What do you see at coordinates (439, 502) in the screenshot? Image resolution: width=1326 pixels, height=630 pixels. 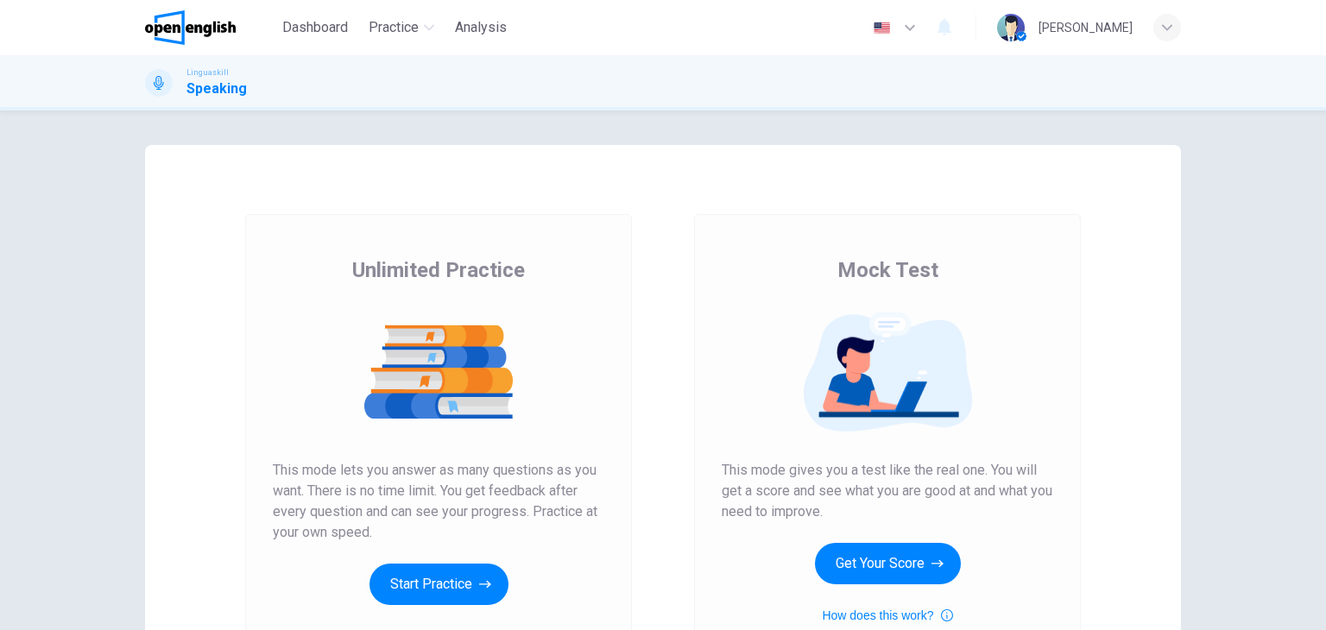 I see `span: This mode lets you answer as many questions as you want. There is no time limit. You get feedback...` at bounding box center [439, 502].